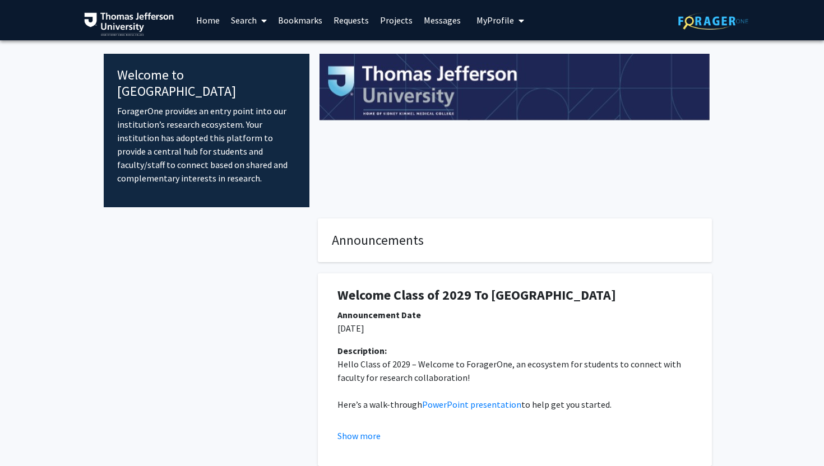 The width and height of the screenshot is (824, 466). What do you see at coordinates (514, 87) in the screenshot?
I see `img: Cover Image` at bounding box center [514, 87].